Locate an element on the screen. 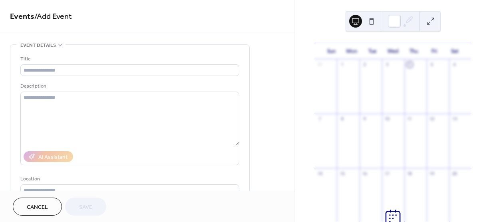 The image size is (491, 222). div: 17 is located at coordinates (387, 173).